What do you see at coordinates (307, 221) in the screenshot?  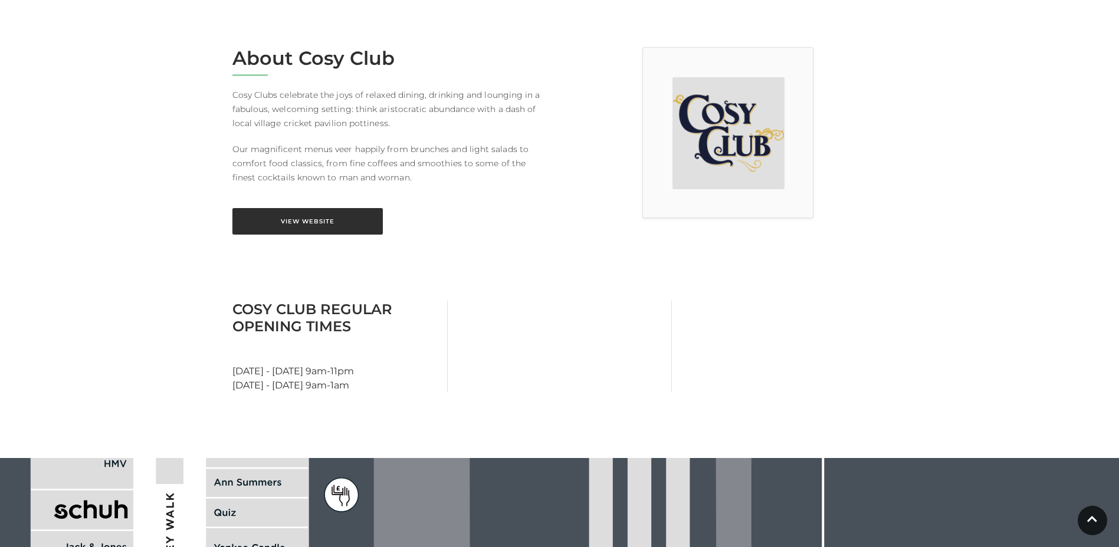 I see `a: View Website` at bounding box center [307, 221].